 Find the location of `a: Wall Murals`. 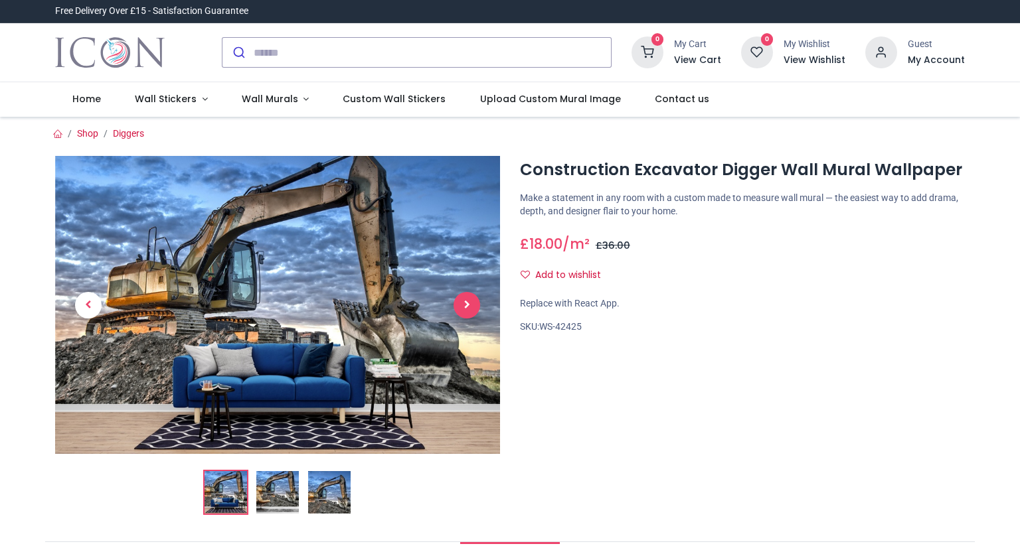

a: Wall Murals is located at coordinates (275, 100).